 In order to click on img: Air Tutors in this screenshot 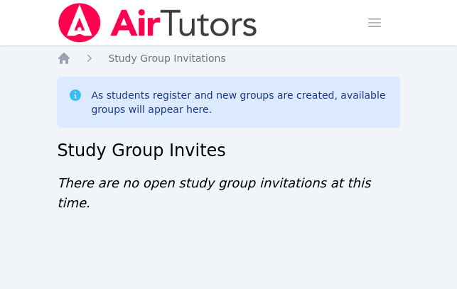, I will do `click(157, 23)`.